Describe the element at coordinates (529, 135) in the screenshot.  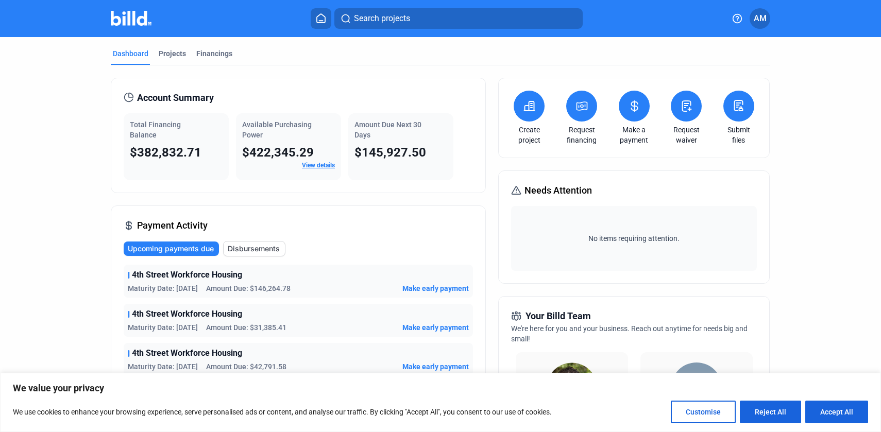
I see `a: Create project` at that location.